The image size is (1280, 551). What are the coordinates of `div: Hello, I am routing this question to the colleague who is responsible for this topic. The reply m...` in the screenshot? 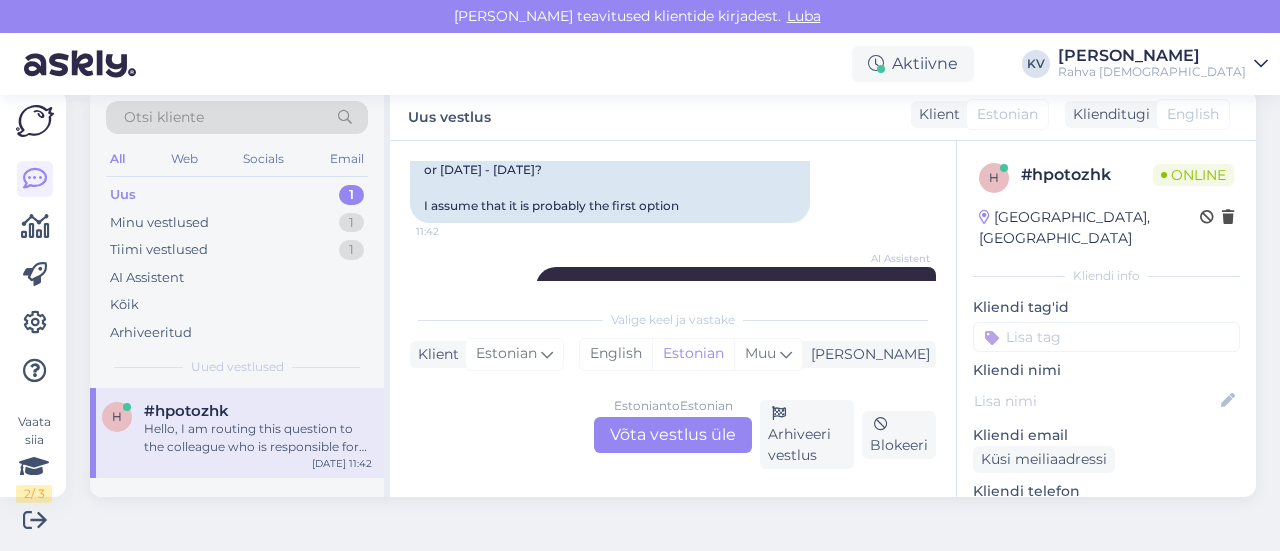 It's located at (258, 438).